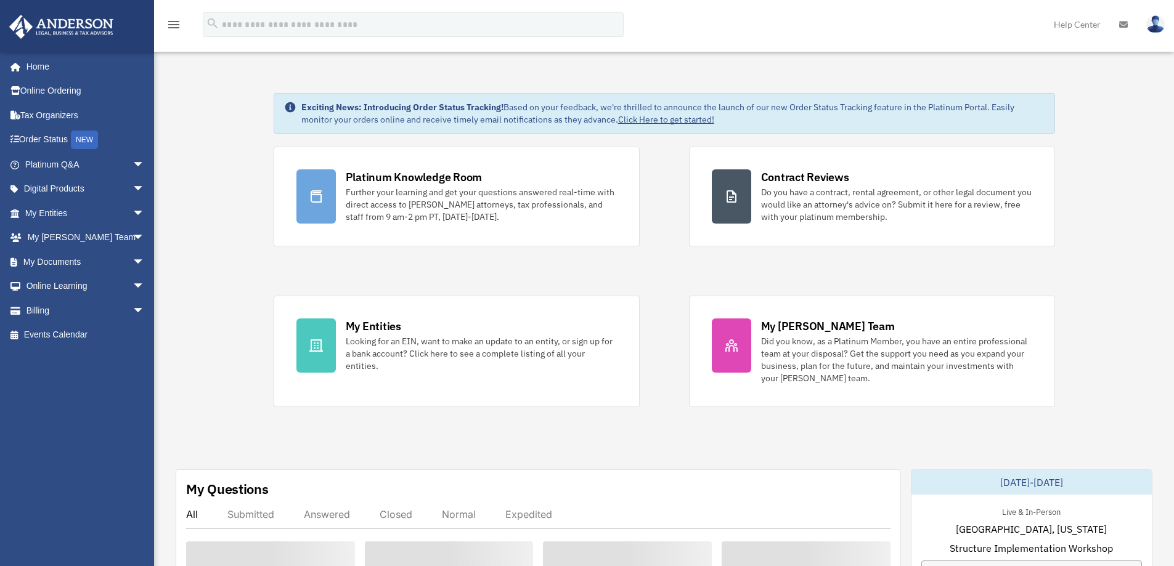 The height and width of the screenshot is (566, 1174). What do you see at coordinates (402, 107) in the screenshot?
I see `strong: Exciting News: Introducing Order Status Tracking!` at bounding box center [402, 107].